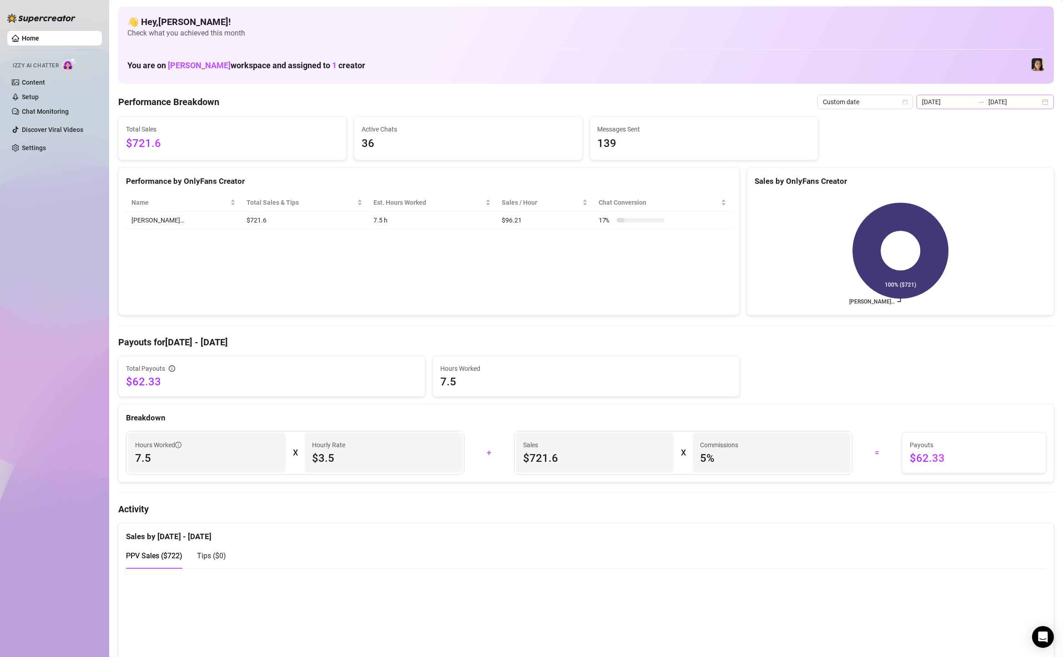  What do you see at coordinates (901, 181) in the screenshot?
I see `div: Sales by OnlyFans Creator` at bounding box center [901, 181].